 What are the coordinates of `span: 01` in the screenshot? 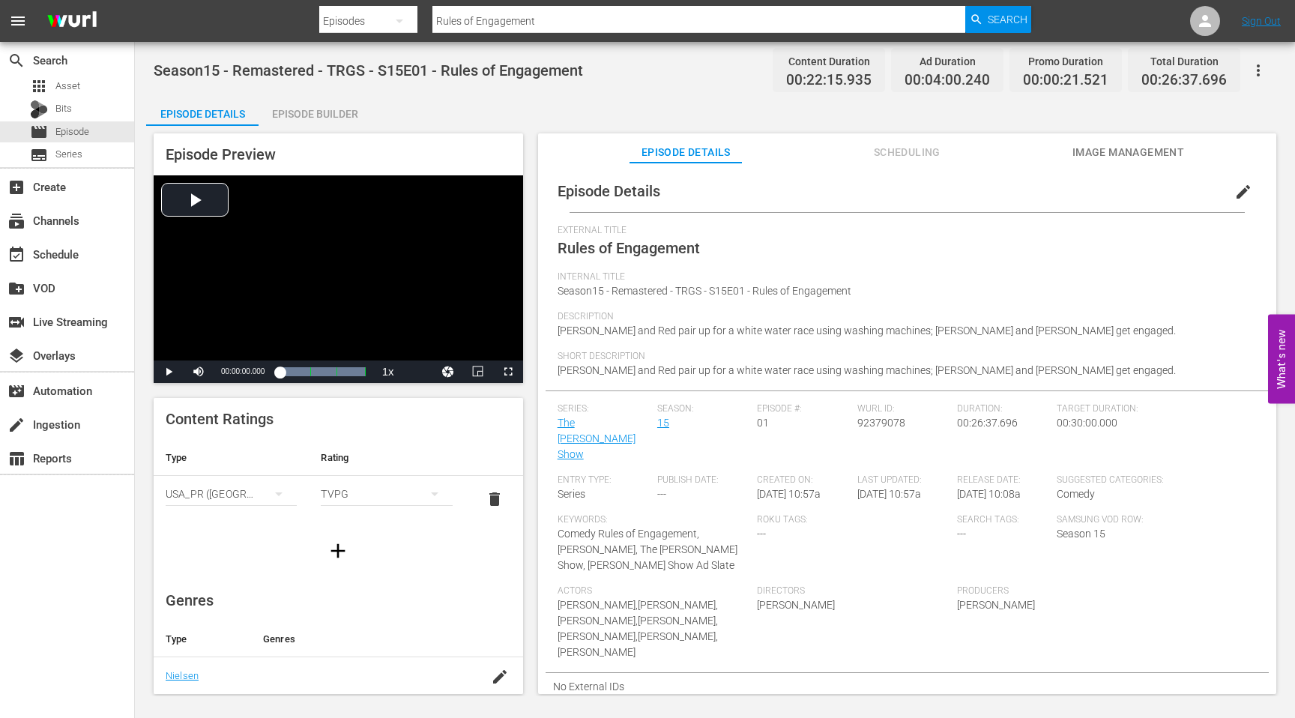 It's located at (763, 423).